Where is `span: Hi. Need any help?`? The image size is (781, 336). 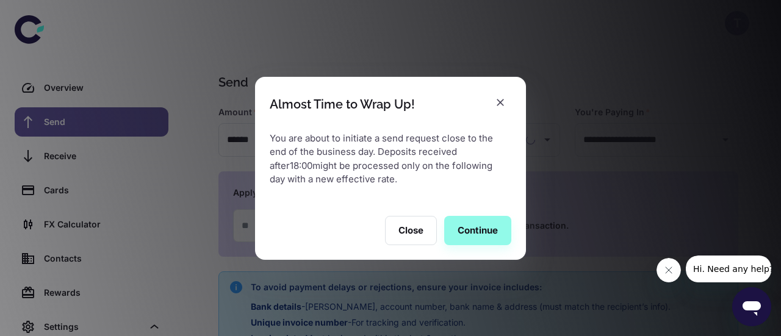
span: Hi. Need any help? is located at coordinates (48, 13).